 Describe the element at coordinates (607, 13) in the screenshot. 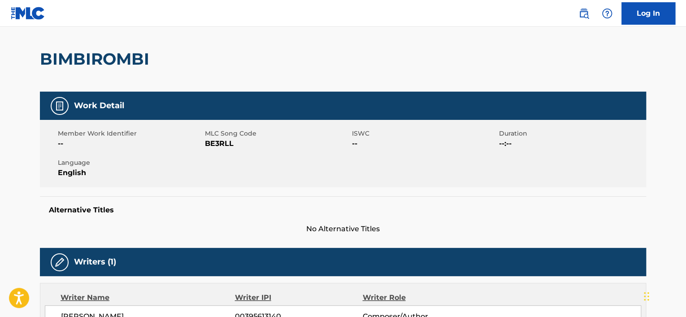

I see `img: help` at that location.